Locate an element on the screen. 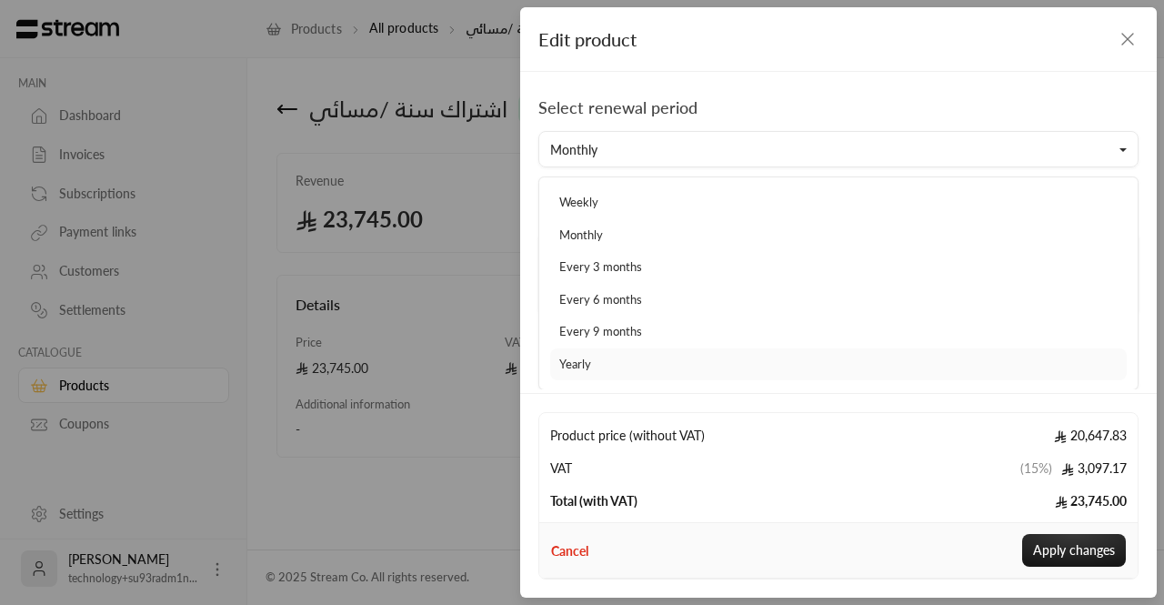  span: VAT is located at coordinates (561, 468).